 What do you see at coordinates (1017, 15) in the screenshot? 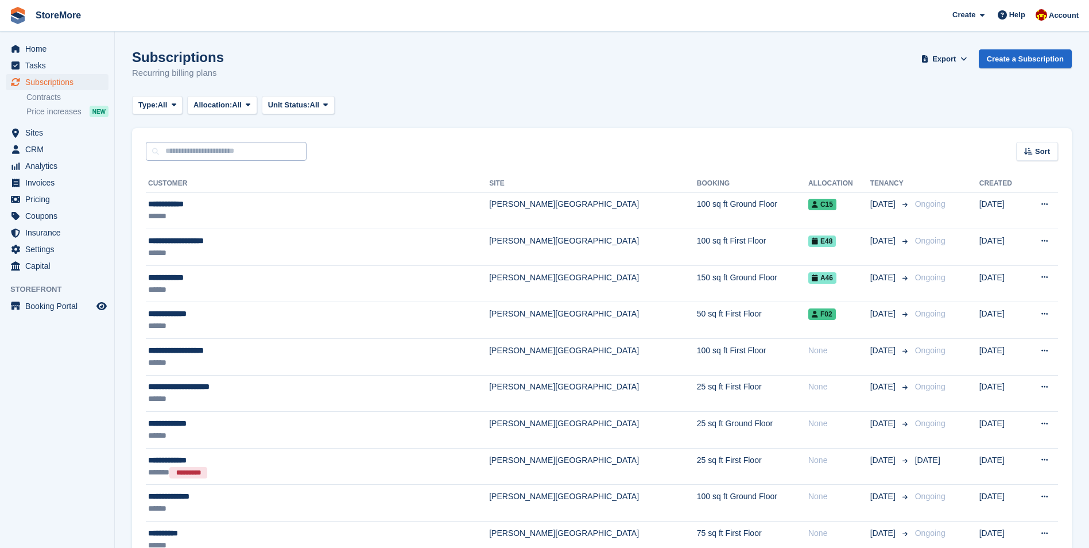
I see `span: Help` at bounding box center [1017, 15].